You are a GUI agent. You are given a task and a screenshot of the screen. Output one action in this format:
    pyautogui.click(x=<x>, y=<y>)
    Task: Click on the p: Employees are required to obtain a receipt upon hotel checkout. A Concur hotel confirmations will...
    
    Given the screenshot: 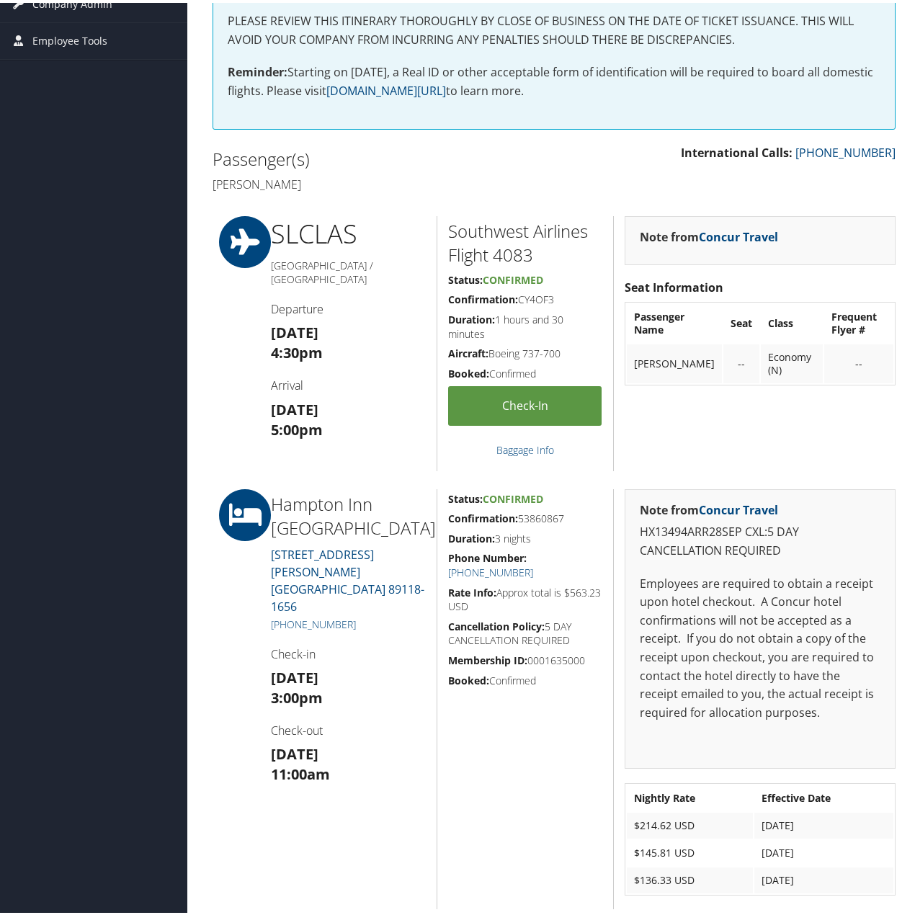 What is the action you would take?
    pyautogui.click(x=760, y=645)
    